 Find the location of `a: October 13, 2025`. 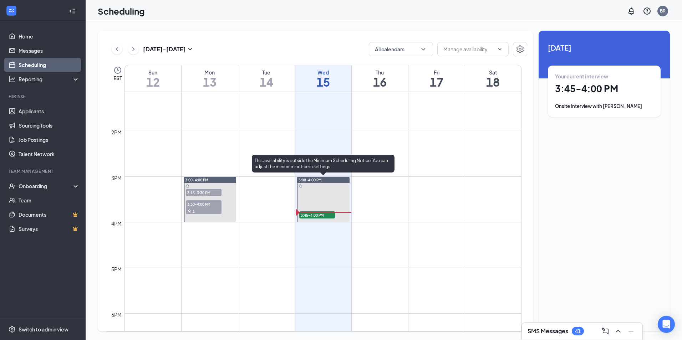

a: October 13, 2025 is located at coordinates (210, 78).